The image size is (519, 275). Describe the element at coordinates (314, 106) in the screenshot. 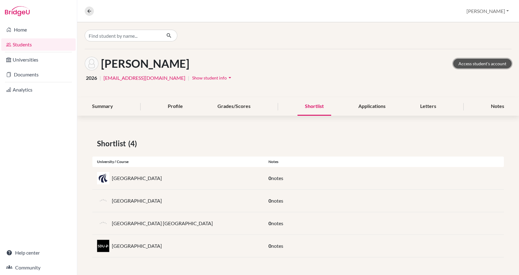

I see `div: Shortlist` at that location.